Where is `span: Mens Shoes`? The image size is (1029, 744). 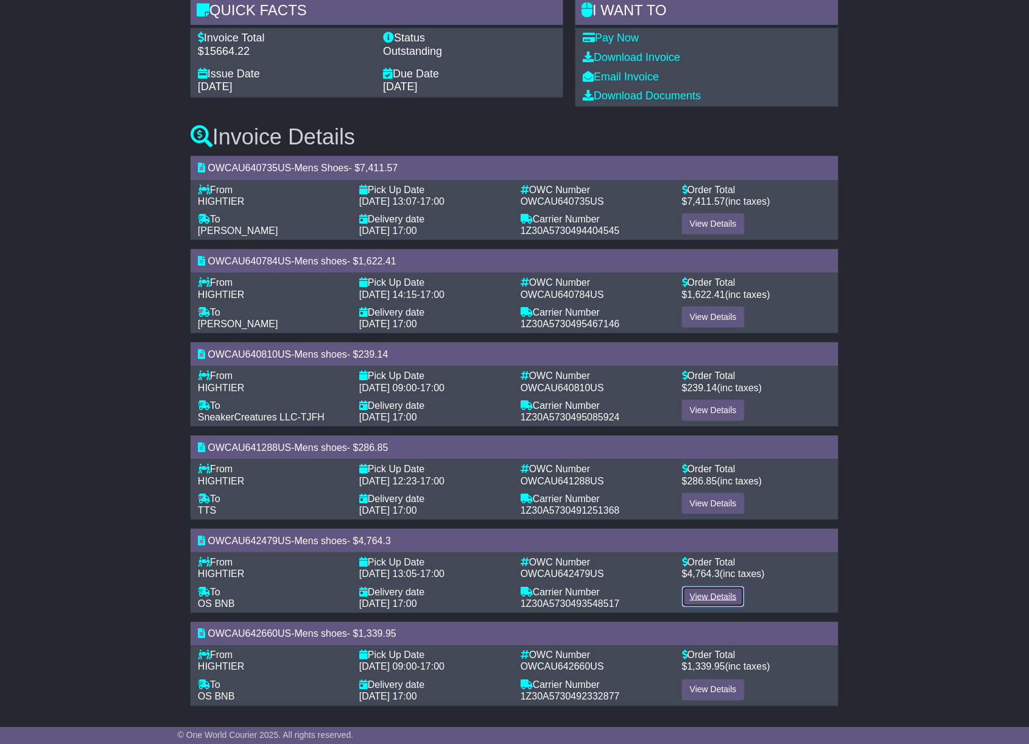
span: Mens Shoes is located at coordinates (322, 167).